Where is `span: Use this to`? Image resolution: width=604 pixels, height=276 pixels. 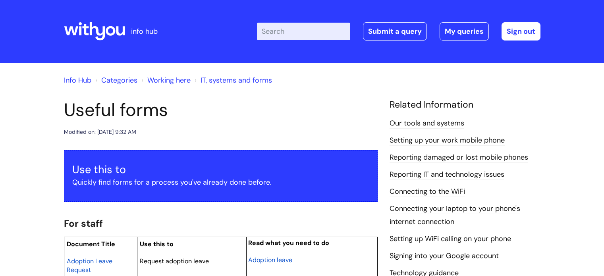 span: Use this to is located at coordinates (157, 244).